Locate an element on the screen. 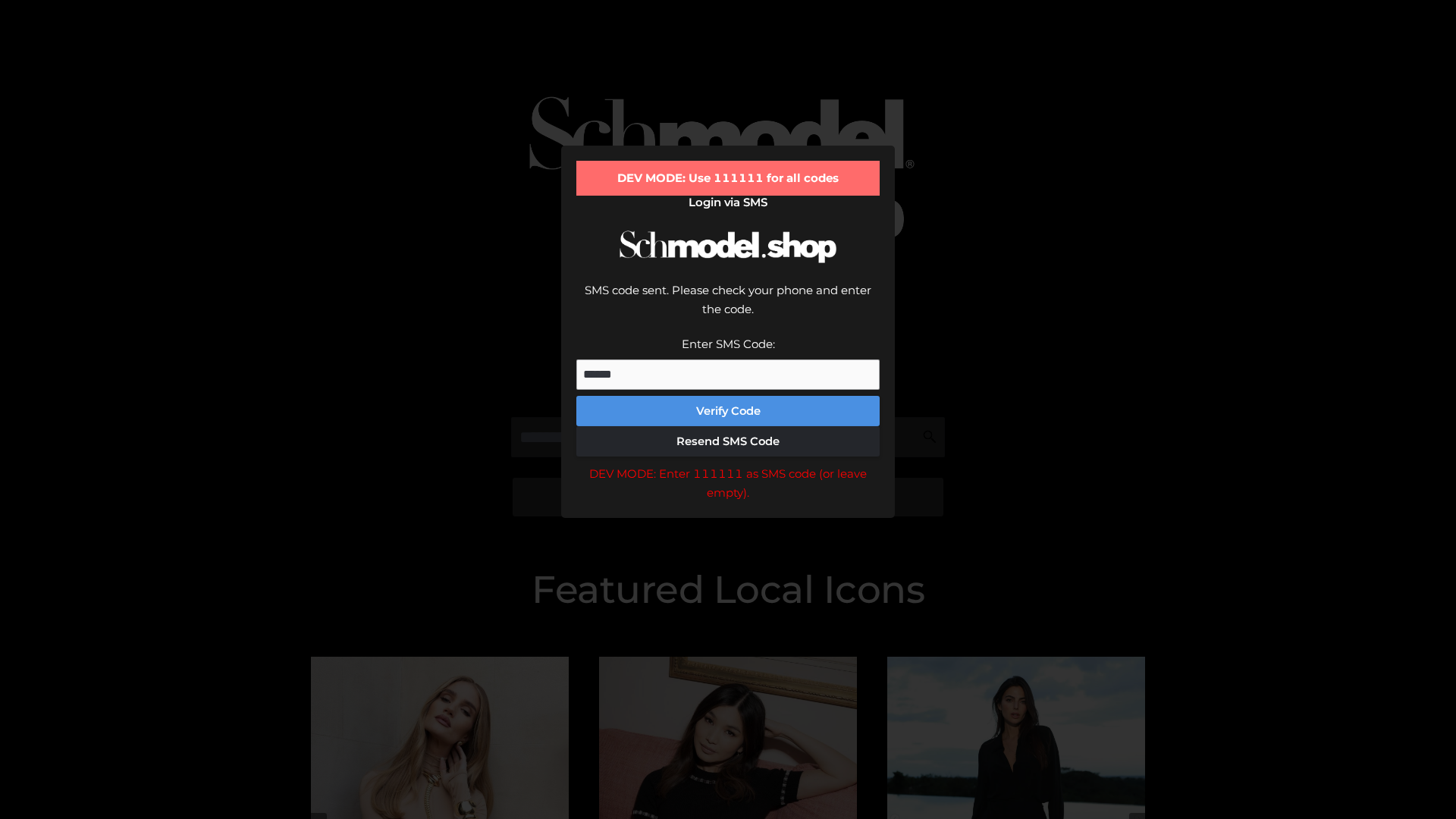 The width and height of the screenshot is (1456, 819). div: SMS code sent. Please check your phone and enter the code. is located at coordinates (728, 307).